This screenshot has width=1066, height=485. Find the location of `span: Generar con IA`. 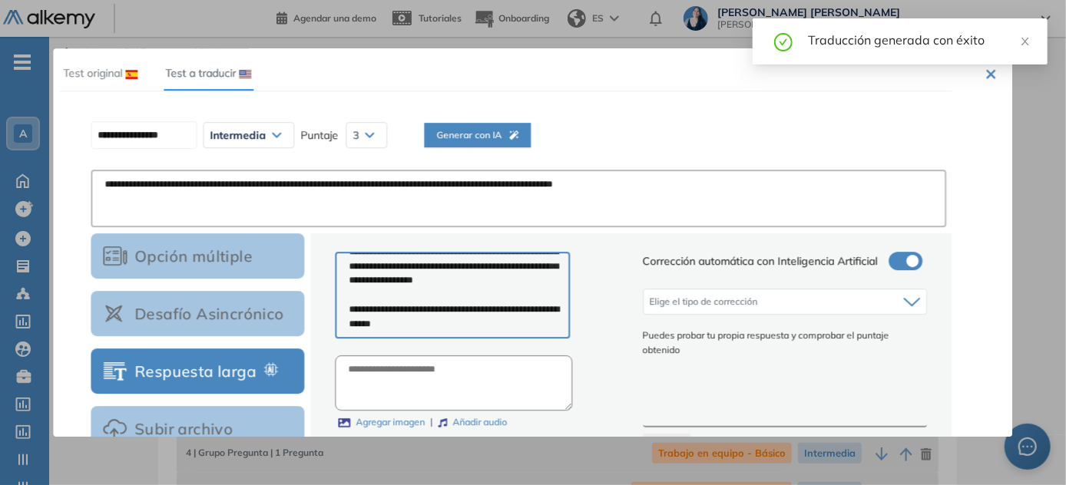

span: Generar con IA is located at coordinates (477, 135).